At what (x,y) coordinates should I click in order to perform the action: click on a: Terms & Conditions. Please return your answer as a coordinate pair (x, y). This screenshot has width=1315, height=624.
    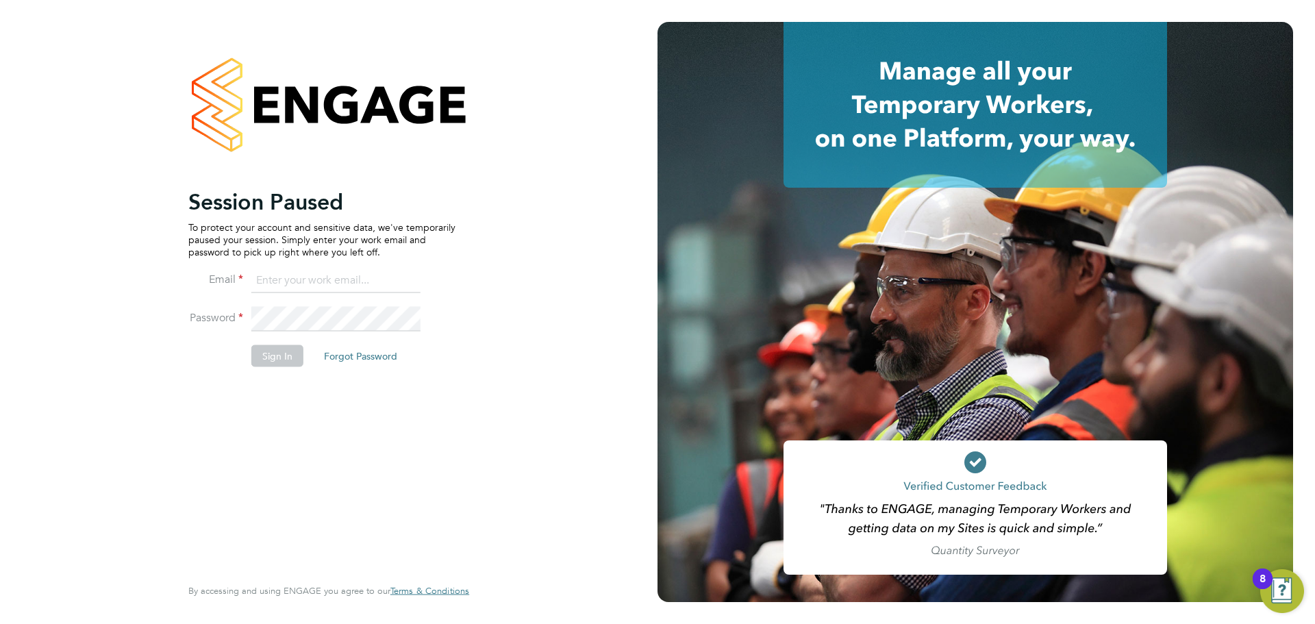
    Looking at the image, I should click on (429, 591).